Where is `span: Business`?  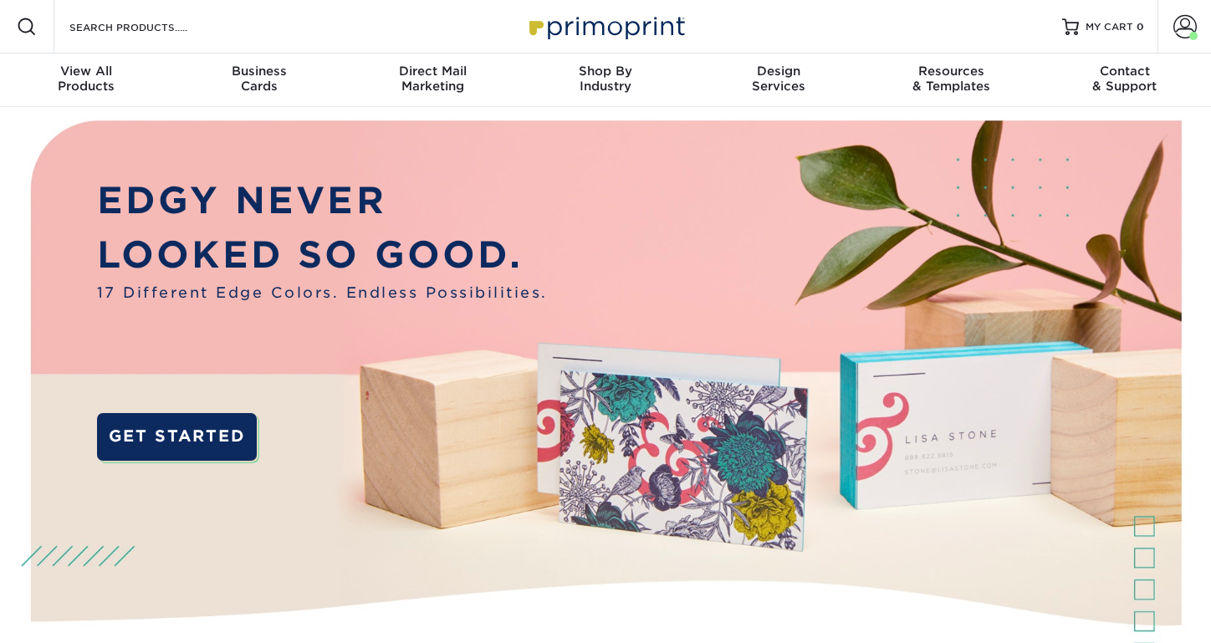 span: Business is located at coordinates (259, 71).